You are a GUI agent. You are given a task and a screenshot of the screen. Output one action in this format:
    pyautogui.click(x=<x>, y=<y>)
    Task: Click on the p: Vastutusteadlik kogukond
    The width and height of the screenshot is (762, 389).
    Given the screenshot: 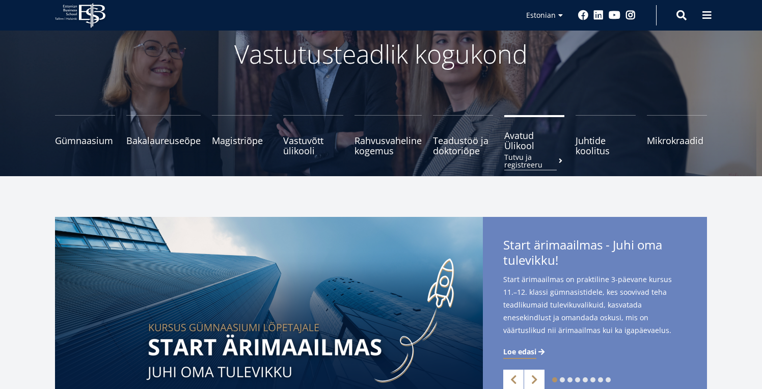 What is the action you would take?
    pyautogui.click(x=381, y=54)
    